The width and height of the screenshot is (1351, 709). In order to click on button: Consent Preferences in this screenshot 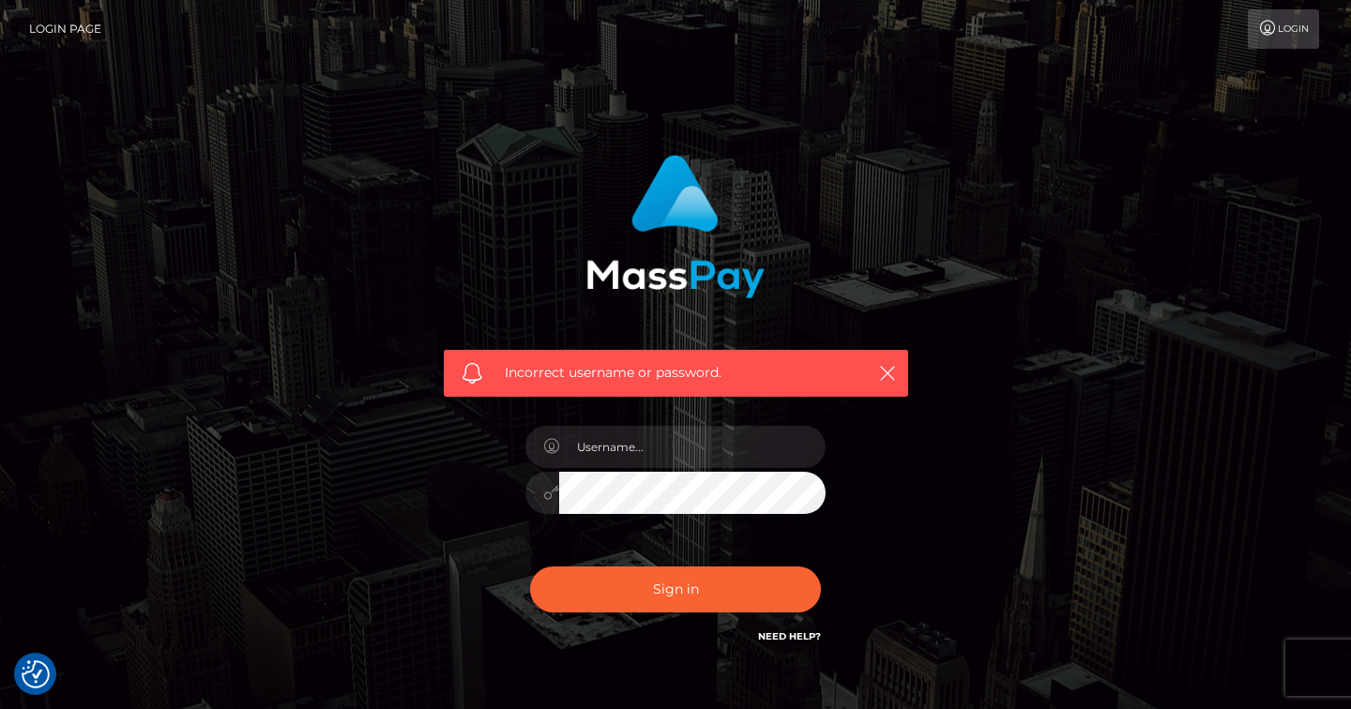, I will do `click(36, 674)`.